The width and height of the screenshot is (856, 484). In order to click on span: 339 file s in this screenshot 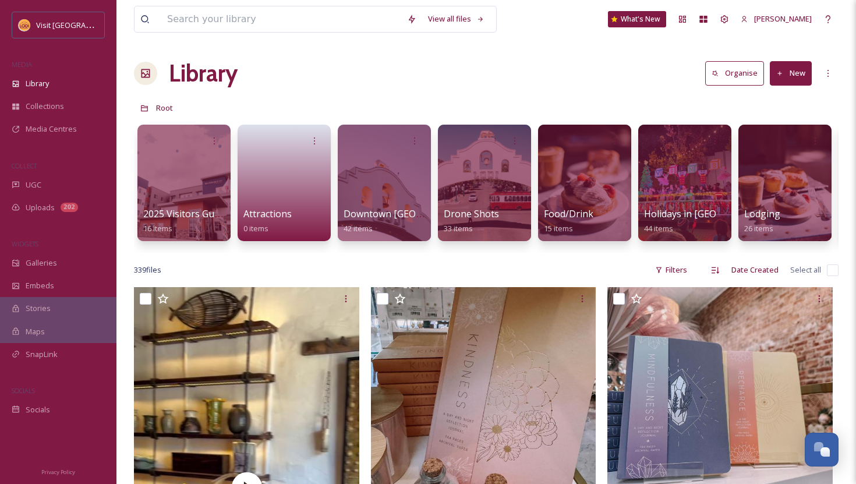, I will do `click(147, 270)`.